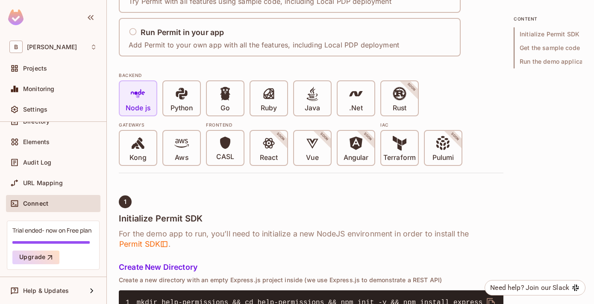 This screenshot has height=304, width=594. I want to click on span: 1, so click(125, 202).